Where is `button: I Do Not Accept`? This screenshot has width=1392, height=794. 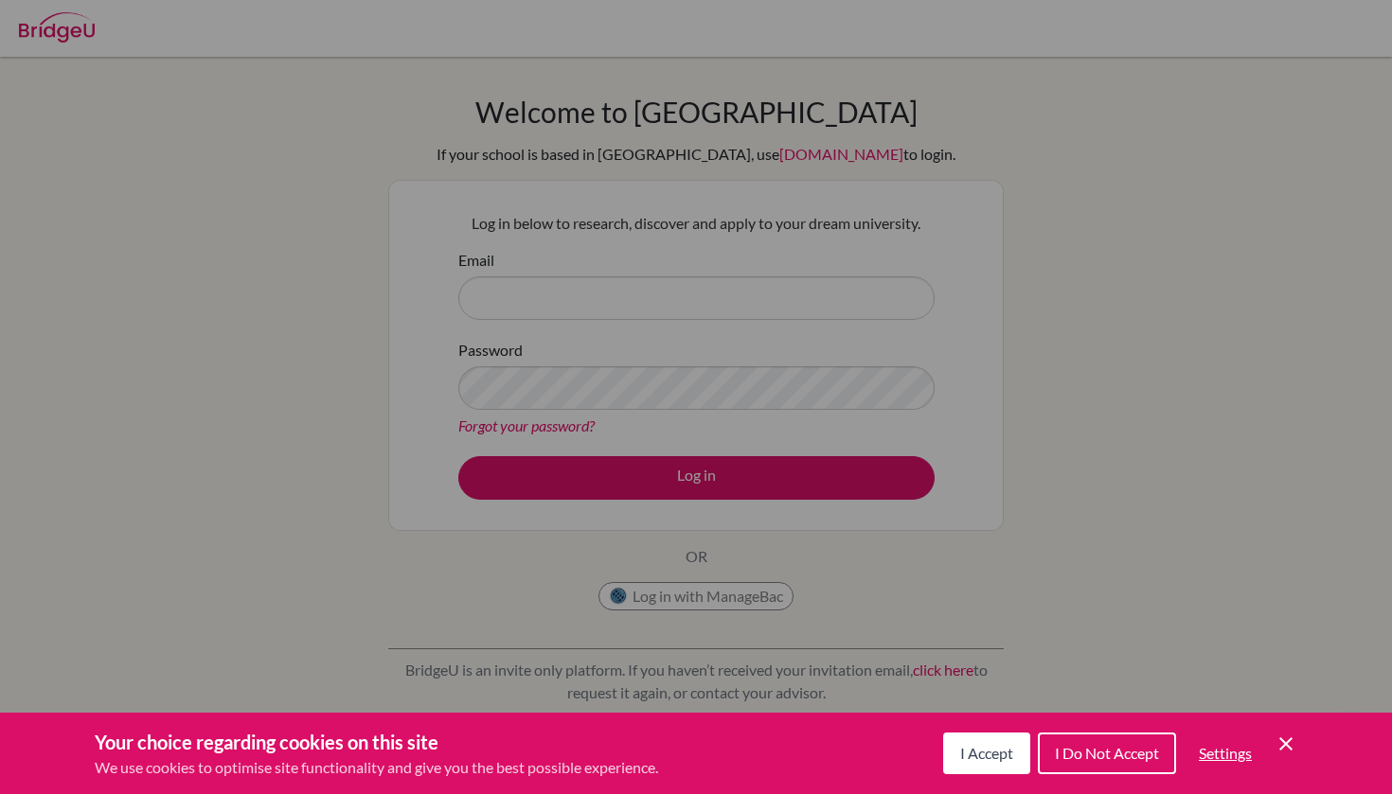 button: I Do Not Accept is located at coordinates (1107, 754).